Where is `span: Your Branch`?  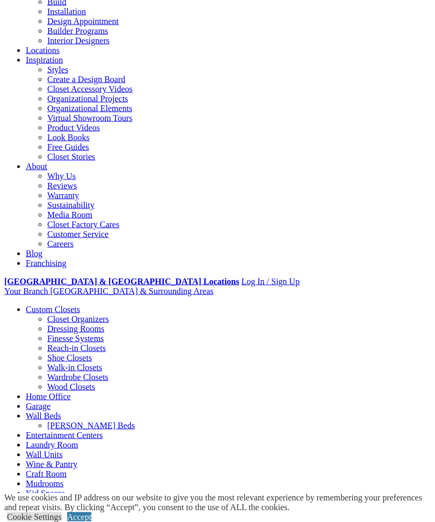
span: Your Branch is located at coordinates (26, 291).